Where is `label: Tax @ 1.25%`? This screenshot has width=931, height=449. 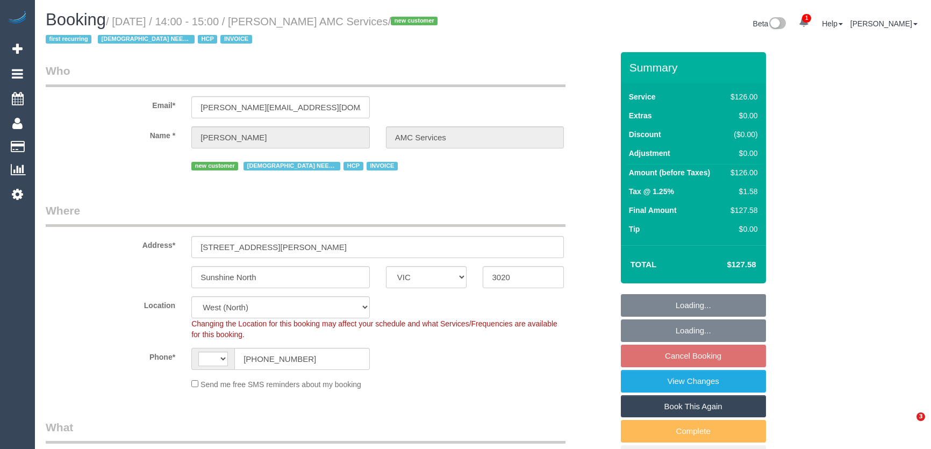 label: Tax @ 1.25% is located at coordinates (652, 191).